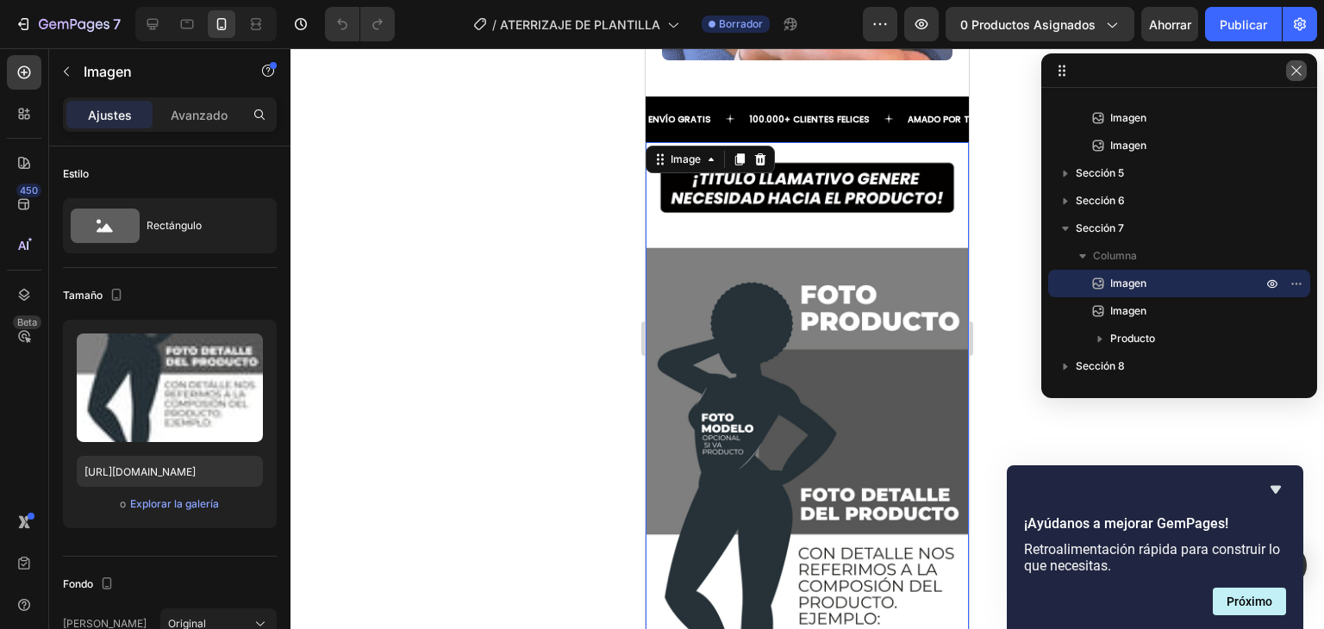 The width and height of the screenshot is (1324, 629). What do you see at coordinates (1114, 255) in the screenshot?
I see `font: Columna` at bounding box center [1114, 255].